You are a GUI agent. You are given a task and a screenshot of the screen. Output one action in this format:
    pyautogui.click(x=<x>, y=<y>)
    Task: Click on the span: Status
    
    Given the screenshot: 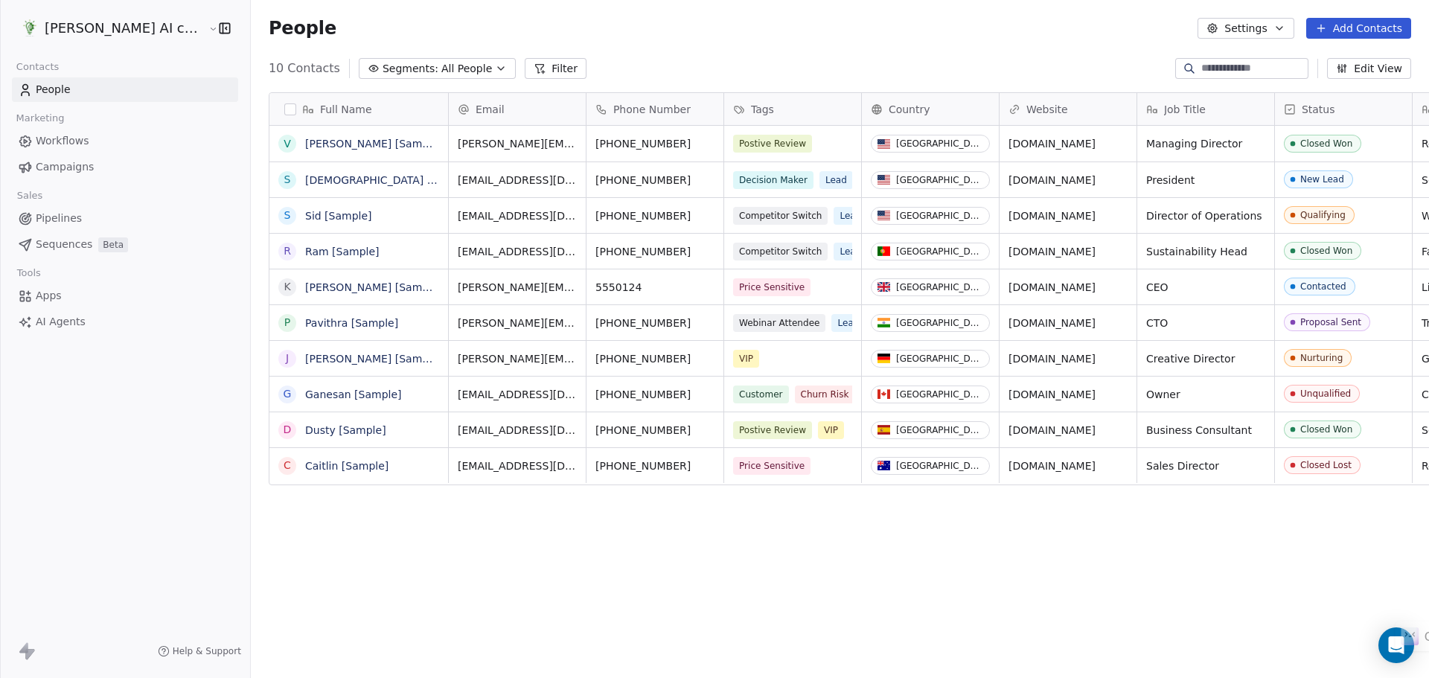 What is the action you would take?
    pyautogui.click(x=1318, y=109)
    